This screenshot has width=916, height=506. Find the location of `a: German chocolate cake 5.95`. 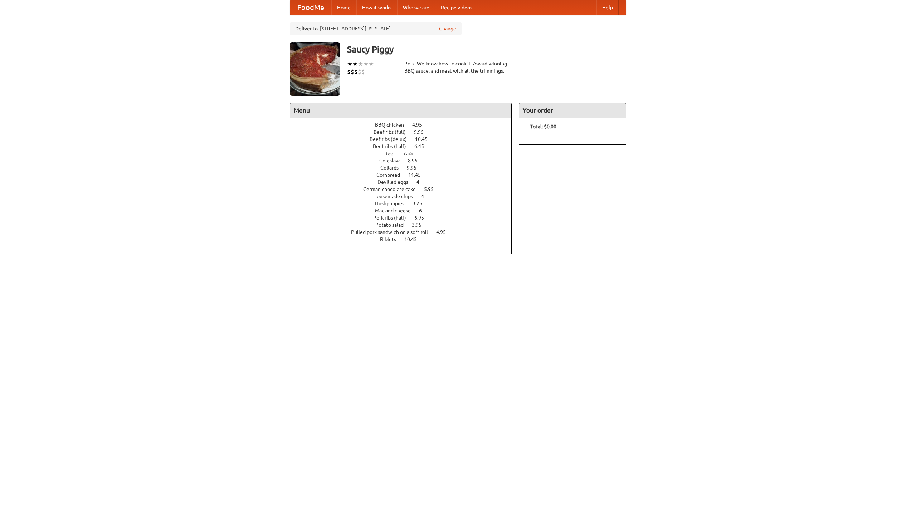

a: German chocolate cake 5.95 is located at coordinates (405, 189).